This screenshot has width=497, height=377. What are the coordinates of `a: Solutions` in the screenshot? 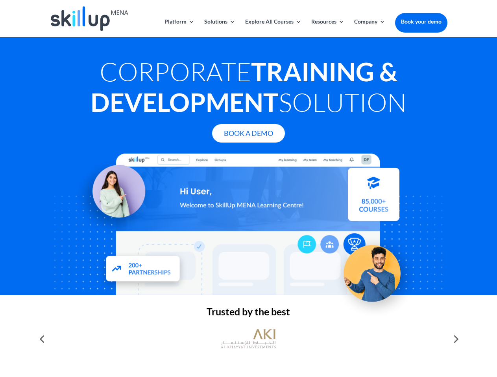 It's located at (219, 28).